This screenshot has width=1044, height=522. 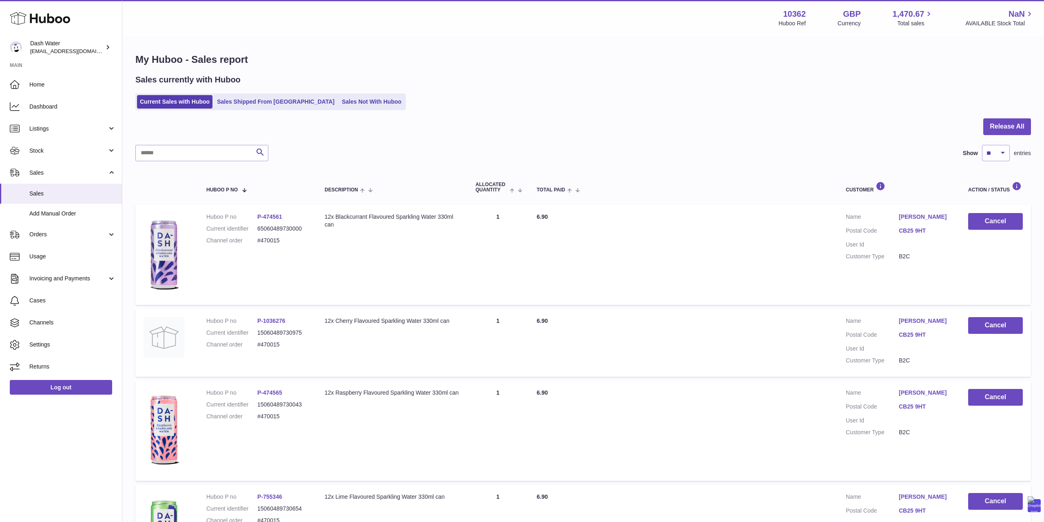 I want to click on a: NaN AVAILABLE Stock Total, so click(x=1000, y=18).